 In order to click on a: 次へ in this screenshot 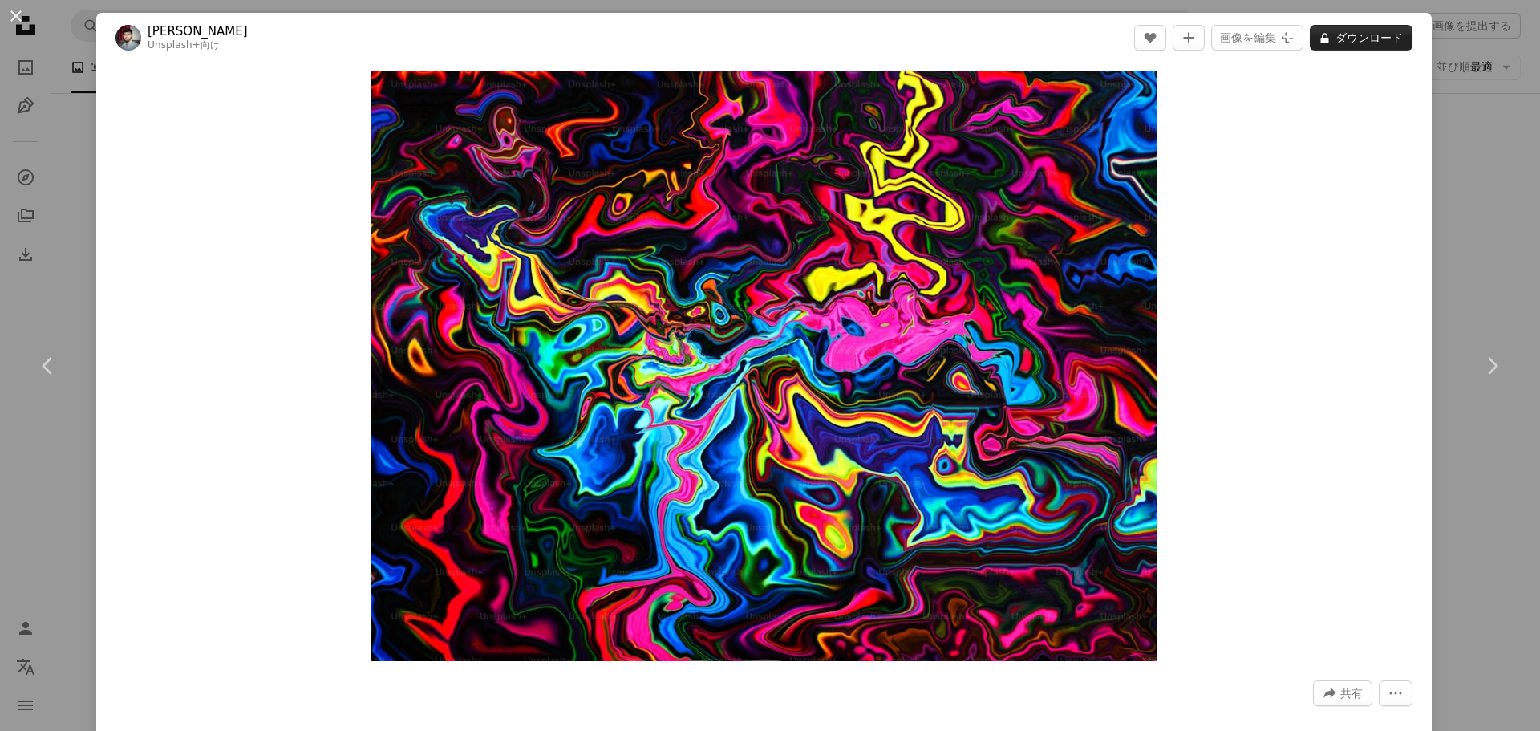, I will do `click(1492, 366)`.